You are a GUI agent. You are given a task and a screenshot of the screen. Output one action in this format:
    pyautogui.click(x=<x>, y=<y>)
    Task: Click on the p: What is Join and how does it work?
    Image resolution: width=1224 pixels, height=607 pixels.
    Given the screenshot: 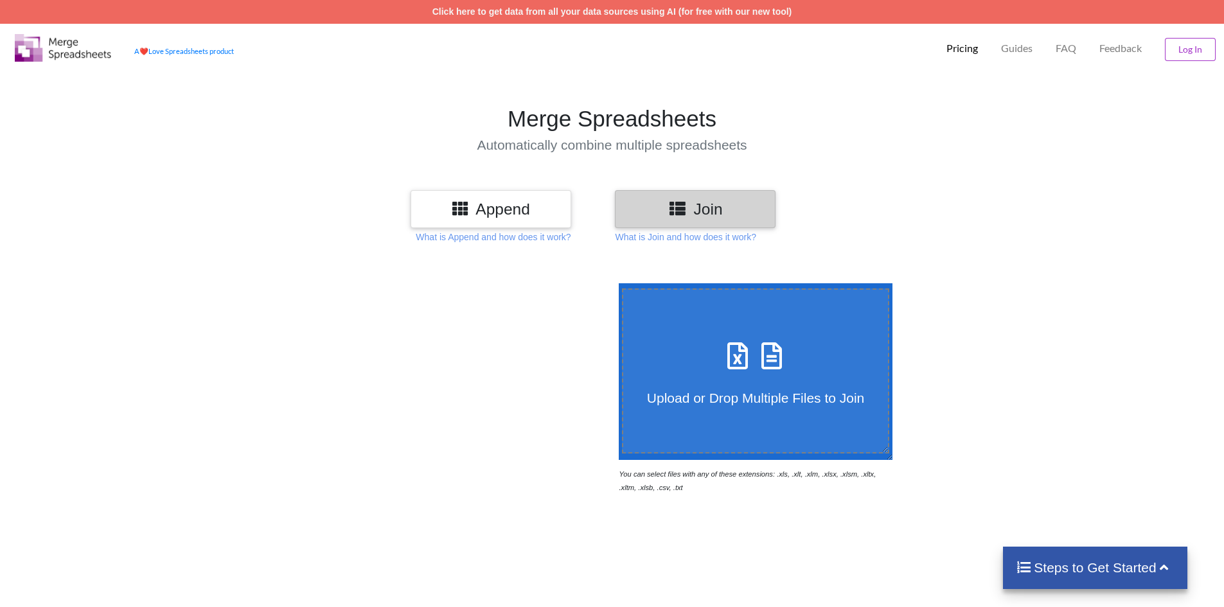 What is the action you would take?
    pyautogui.click(x=685, y=237)
    